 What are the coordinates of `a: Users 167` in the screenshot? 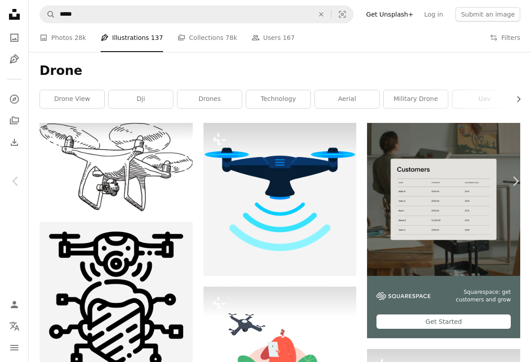 It's located at (273, 38).